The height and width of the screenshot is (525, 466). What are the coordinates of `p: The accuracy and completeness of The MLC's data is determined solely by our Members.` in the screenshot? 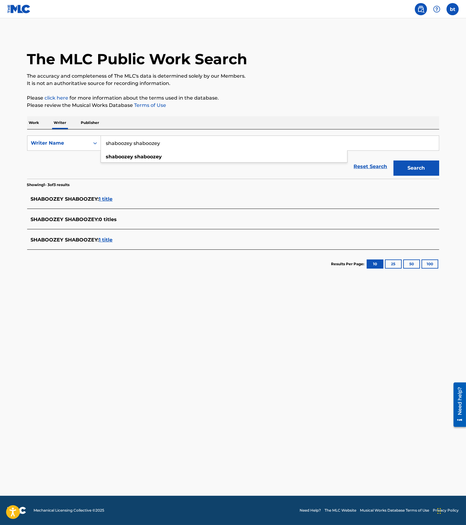 It's located at (233, 76).